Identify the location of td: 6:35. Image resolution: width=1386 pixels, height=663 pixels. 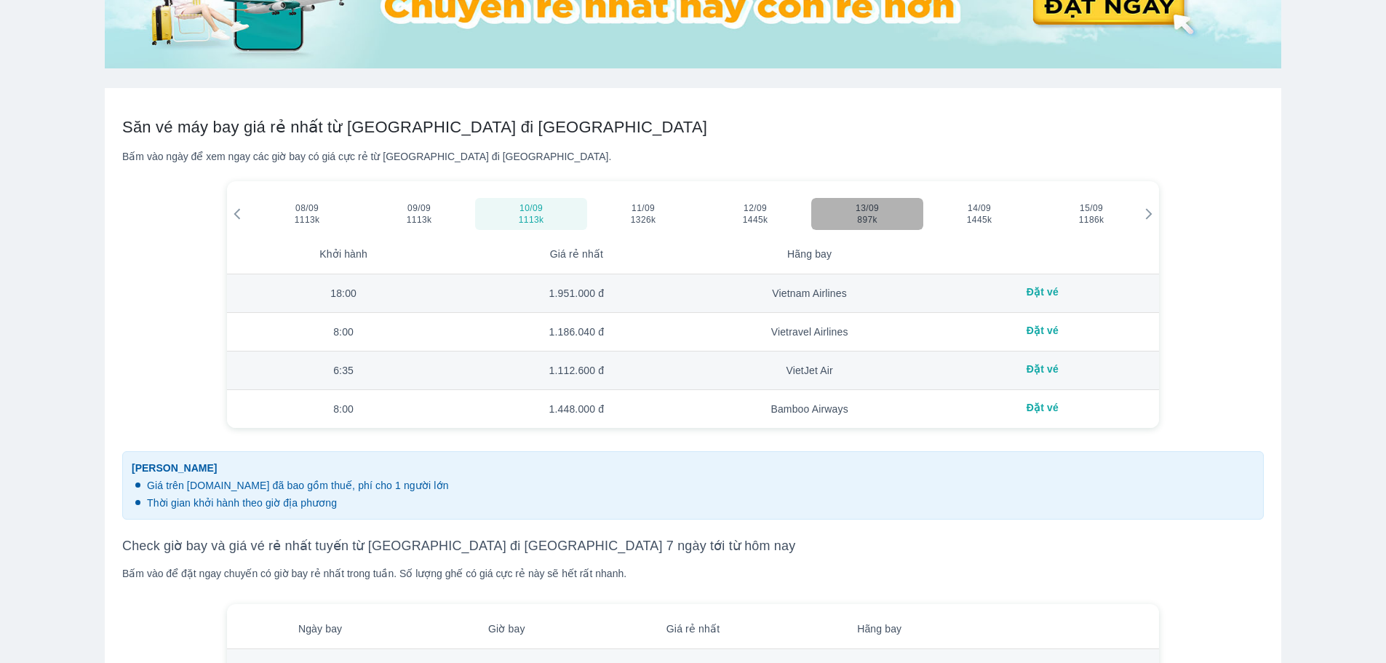
(343, 370).